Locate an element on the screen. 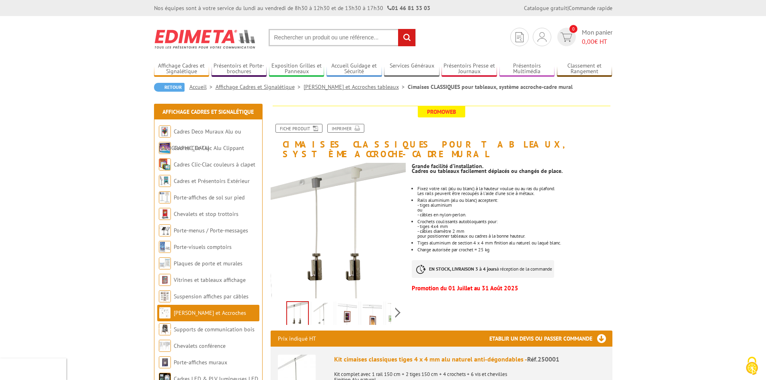 Image resolution: width=766 pixels, height=380 pixels. a: Présentoirs Multimédia is located at coordinates (527, 69).